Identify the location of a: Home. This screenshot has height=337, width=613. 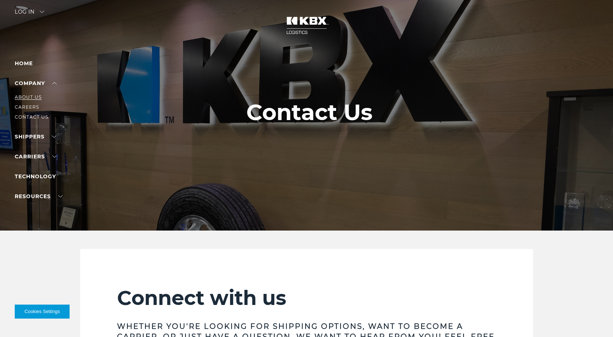
(24, 63).